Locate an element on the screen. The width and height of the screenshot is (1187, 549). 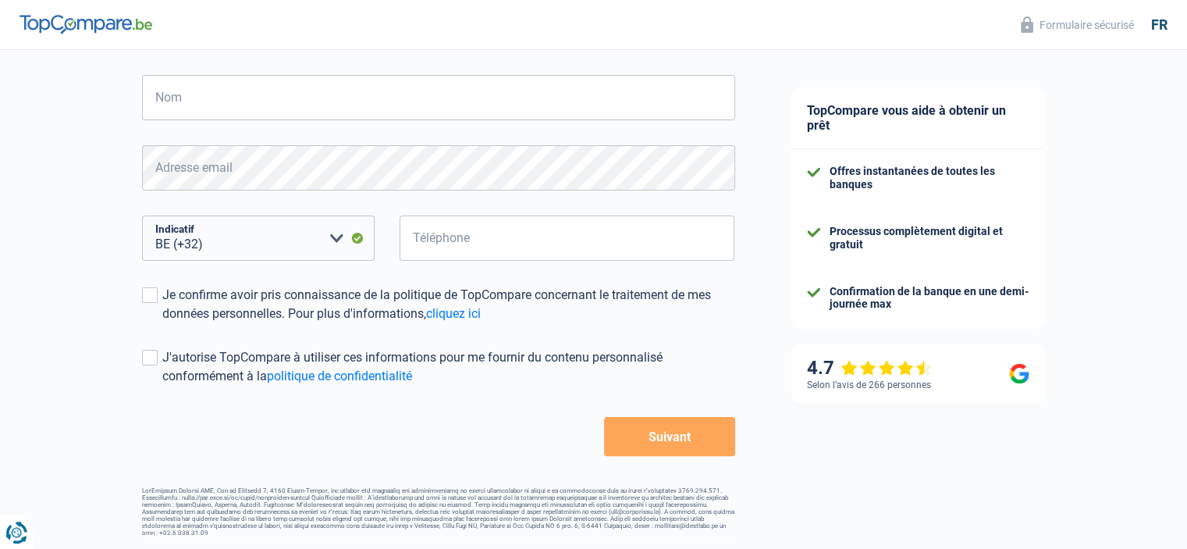
div: Confirmation de la banque en une demi-journée max is located at coordinates (930, 298).